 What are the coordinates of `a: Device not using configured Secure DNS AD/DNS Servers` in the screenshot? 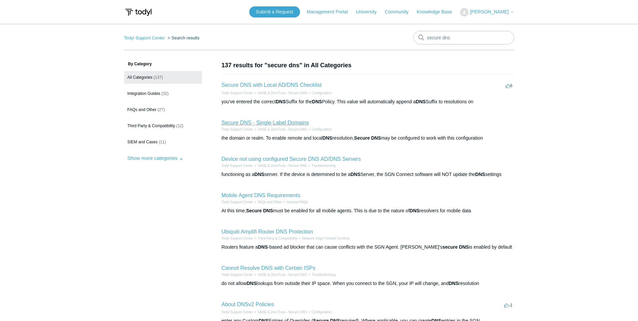 It's located at (291, 159).